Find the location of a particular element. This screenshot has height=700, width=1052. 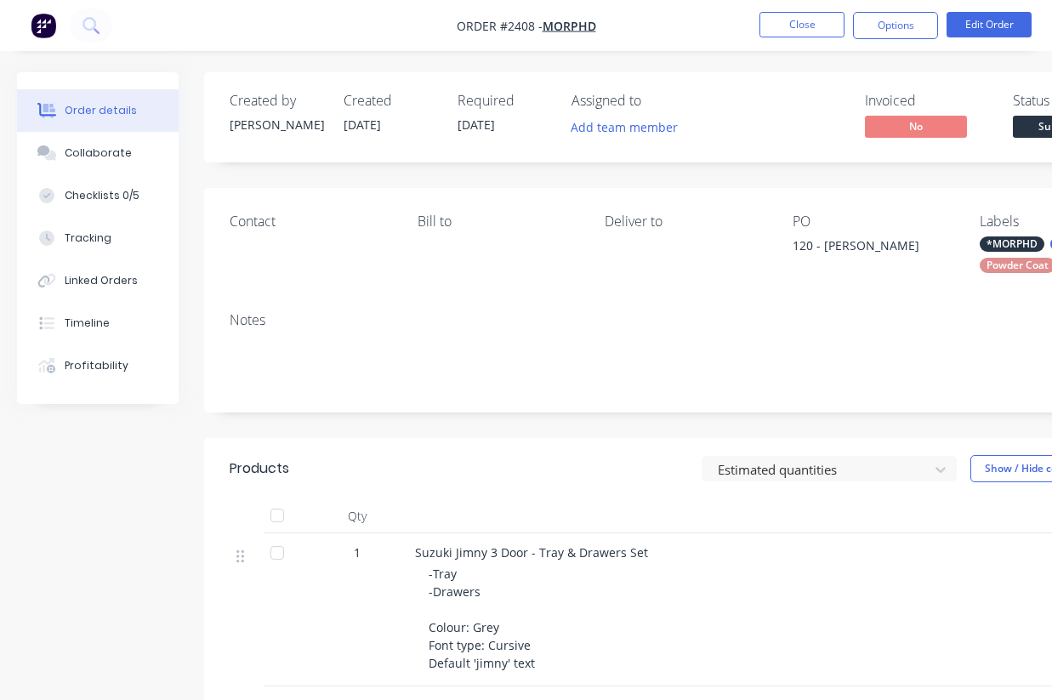

div: Qty is located at coordinates (357, 516).